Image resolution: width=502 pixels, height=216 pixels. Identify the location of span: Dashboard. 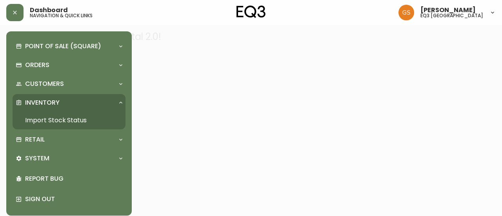
(49, 10).